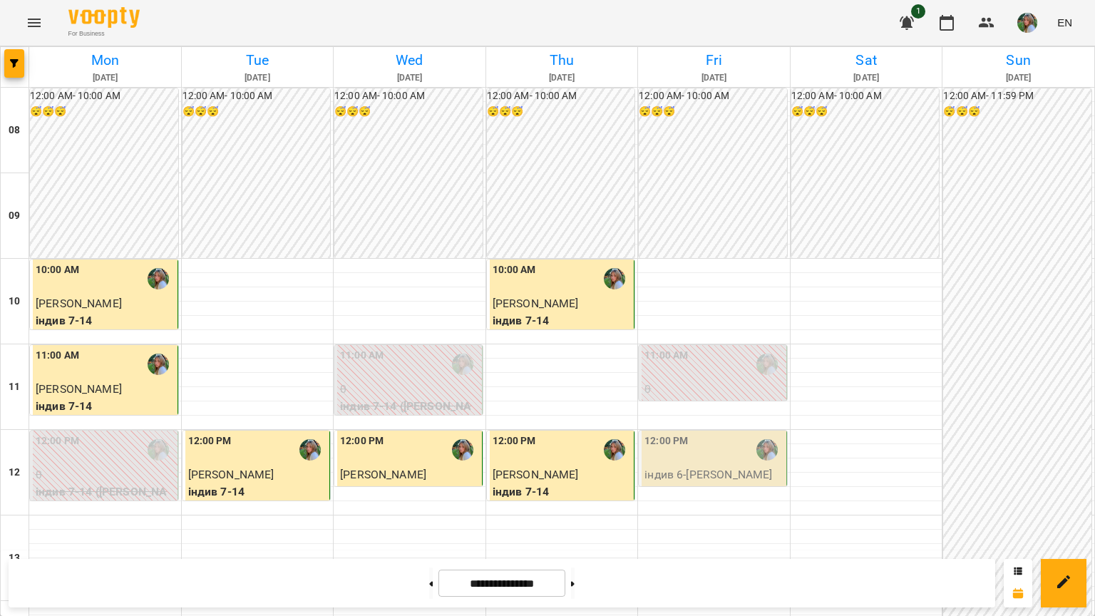 The image size is (1095, 616). I want to click on h6: Tue, so click(257, 60).